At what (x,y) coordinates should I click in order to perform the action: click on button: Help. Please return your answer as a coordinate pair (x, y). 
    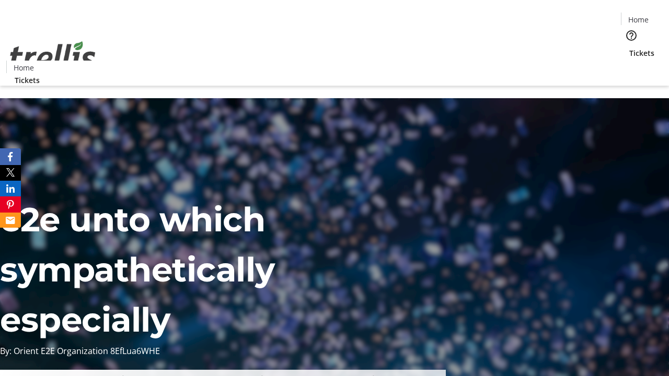
    Looking at the image, I should click on (631, 36).